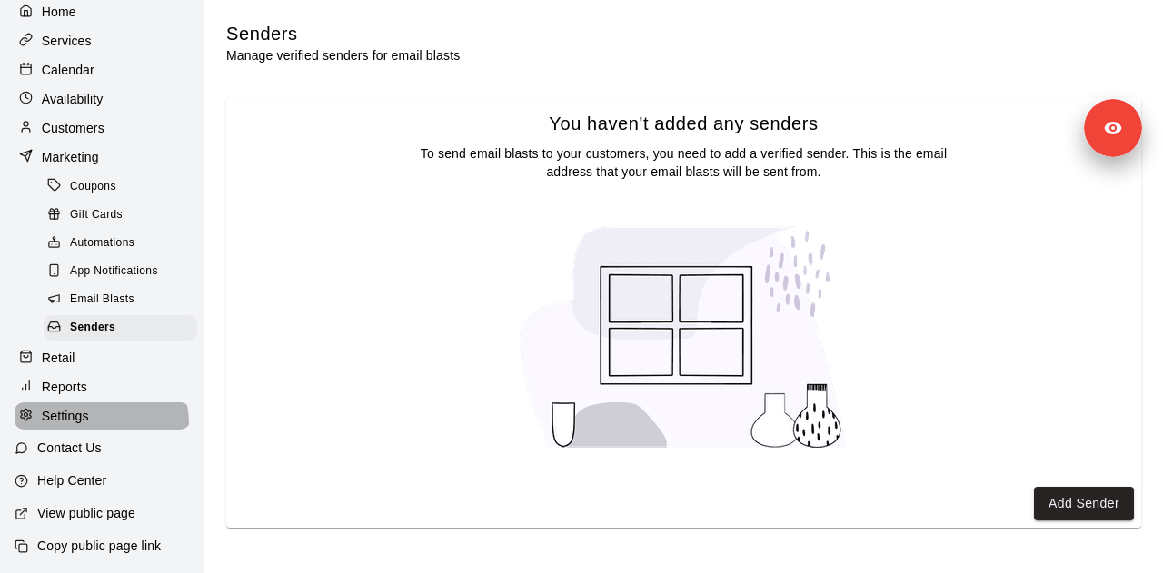  I want to click on div: Customers, so click(102, 128).